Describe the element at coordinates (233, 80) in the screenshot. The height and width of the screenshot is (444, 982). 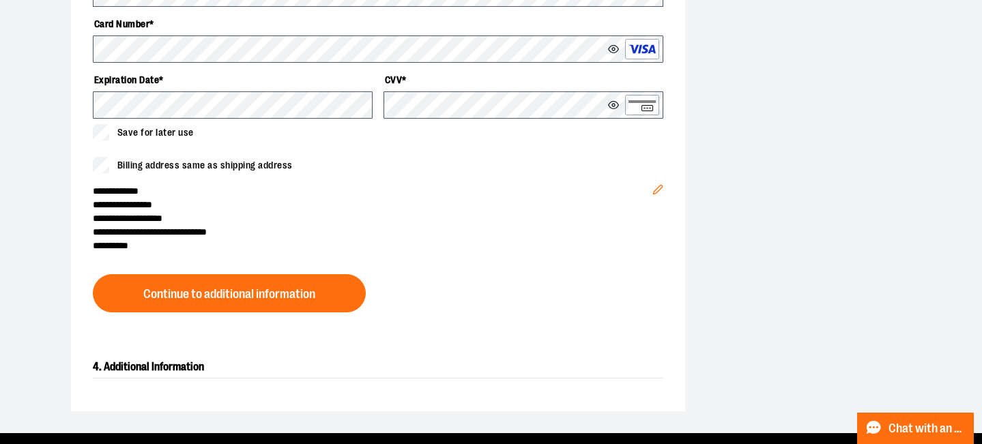
I see `label: Expiration Date *` at that location.